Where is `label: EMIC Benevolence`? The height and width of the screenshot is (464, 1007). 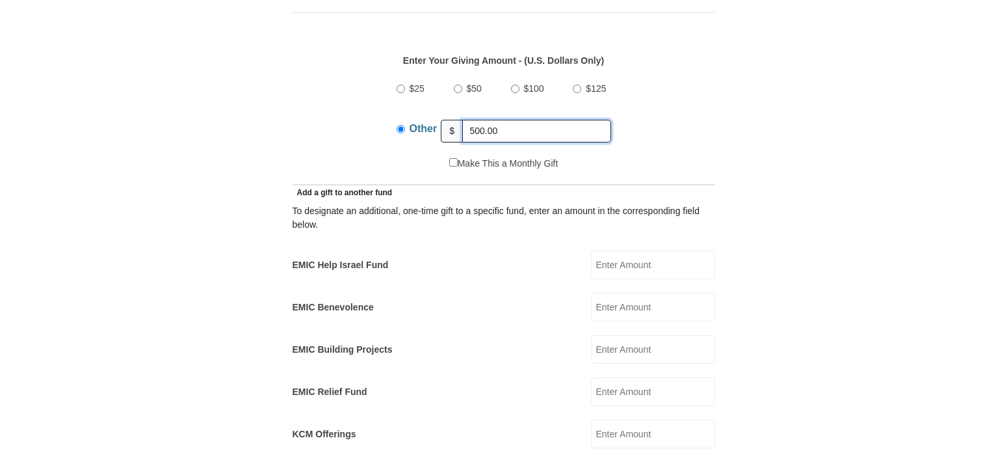
label: EMIC Benevolence is located at coordinates (333, 307).